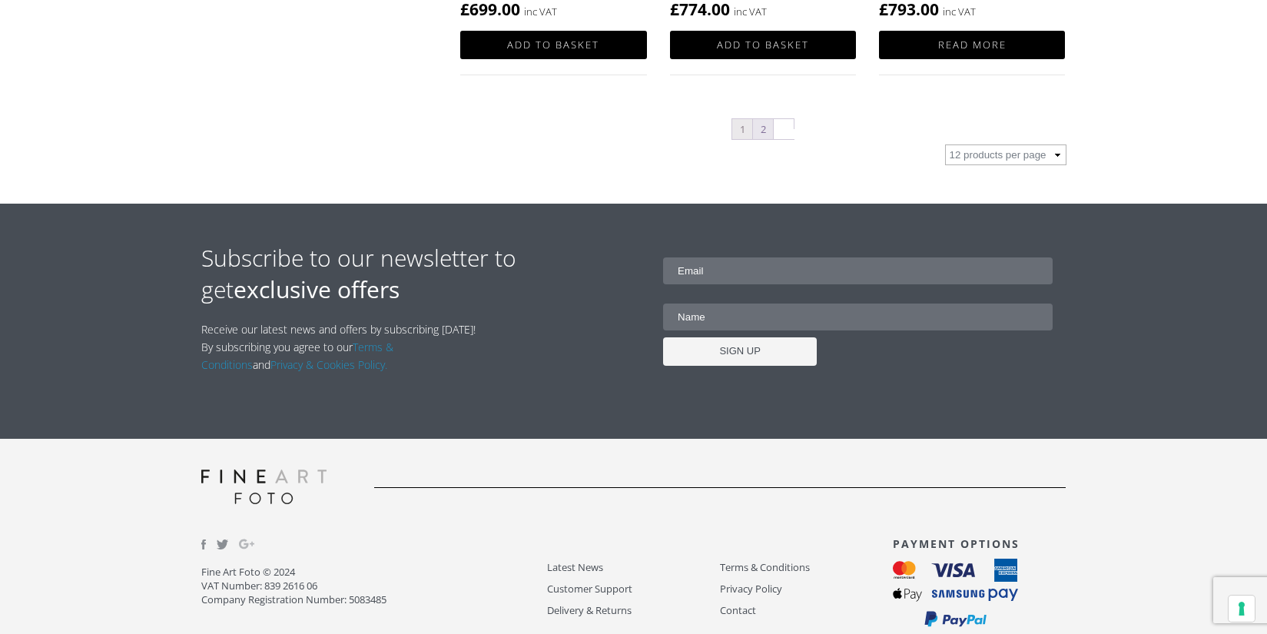 Image resolution: width=1267 pixels, height=634 pixels. I want to click on a: Delivery & Returns, so click(633, 610).